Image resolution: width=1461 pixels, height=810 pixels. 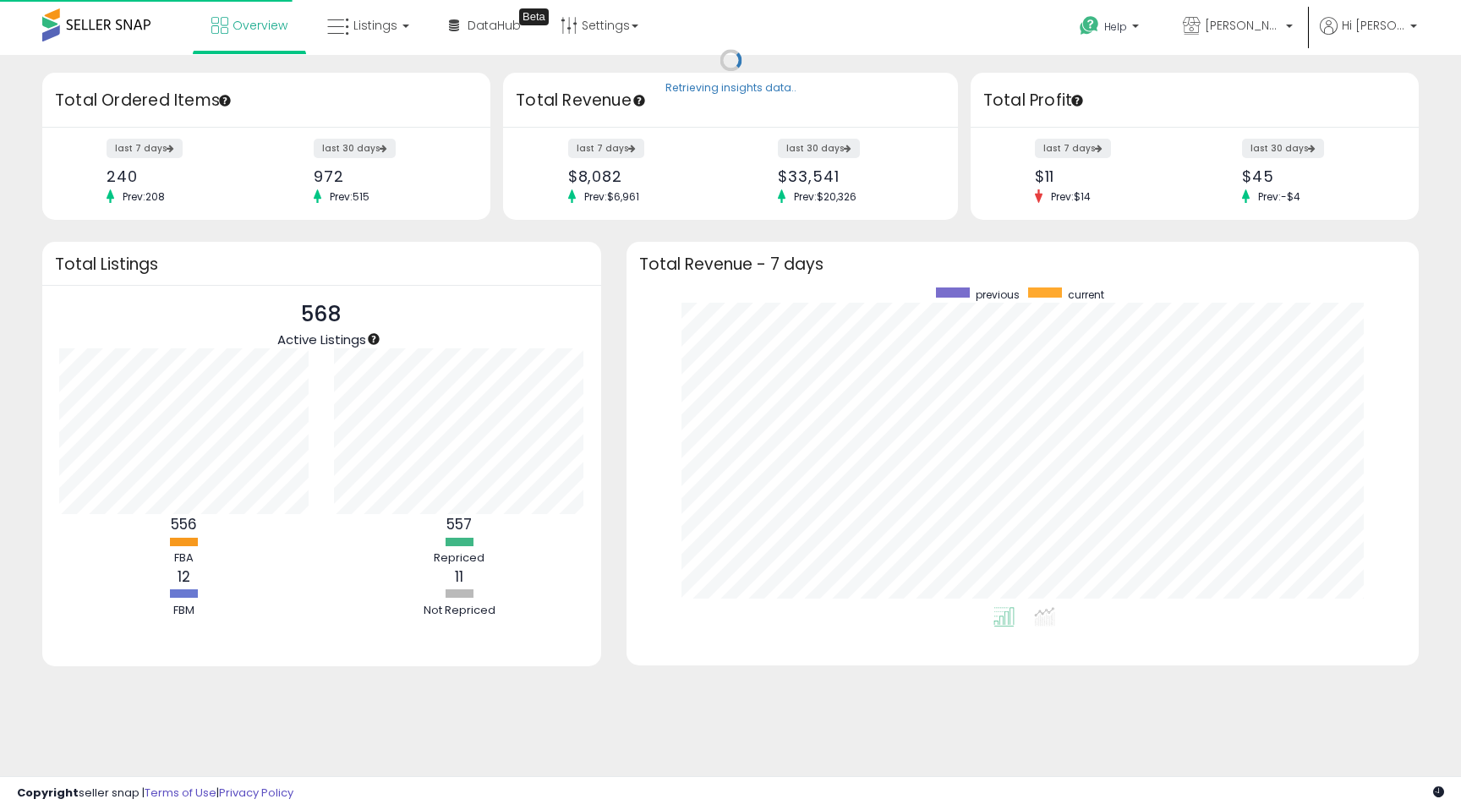 I want to click on b: 11, so click(x=459, y=576).